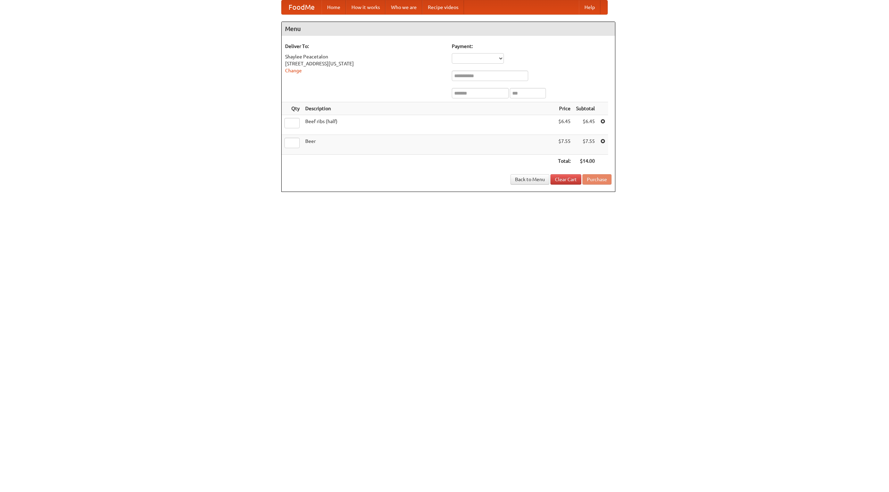  Describe the element at coordinates (566, 179) in the screenshot. I see `a: Clear Cart` at that location.